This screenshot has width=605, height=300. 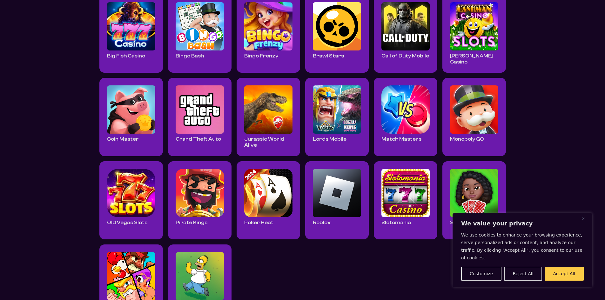 What do you see at coordinates (564, 274) in the screenshot?
I see `button: Accept All` at bounding box center [564, 274].